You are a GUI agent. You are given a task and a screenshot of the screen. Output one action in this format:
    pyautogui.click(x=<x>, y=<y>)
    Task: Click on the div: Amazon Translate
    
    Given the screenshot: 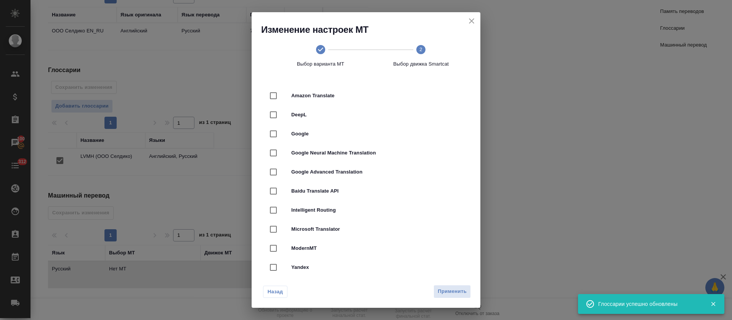 What is the action you would take?
    pyautogui.click(x=366, y=96)
    